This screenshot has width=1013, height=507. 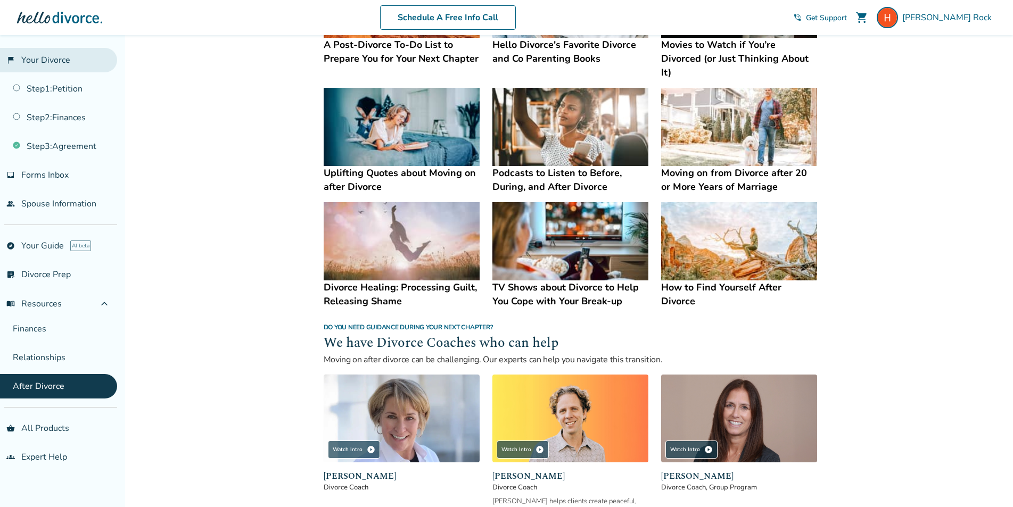 I want to click on a: Podcasts to Listen to Before, During, and After DivorcePodcasts to Listen to Before, During, and ..., so click(x=570, y=141).